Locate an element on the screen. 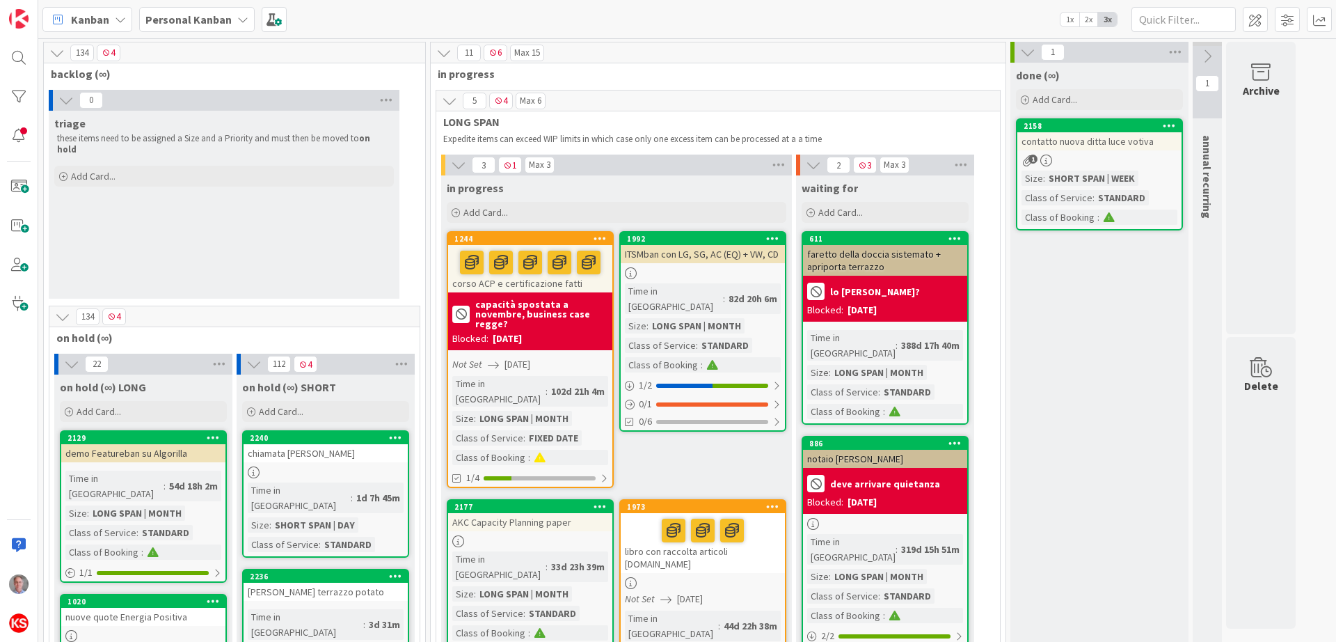 This screenshot has width=1336, height=642. div: Max 3 is located at coordinates (894, 165).